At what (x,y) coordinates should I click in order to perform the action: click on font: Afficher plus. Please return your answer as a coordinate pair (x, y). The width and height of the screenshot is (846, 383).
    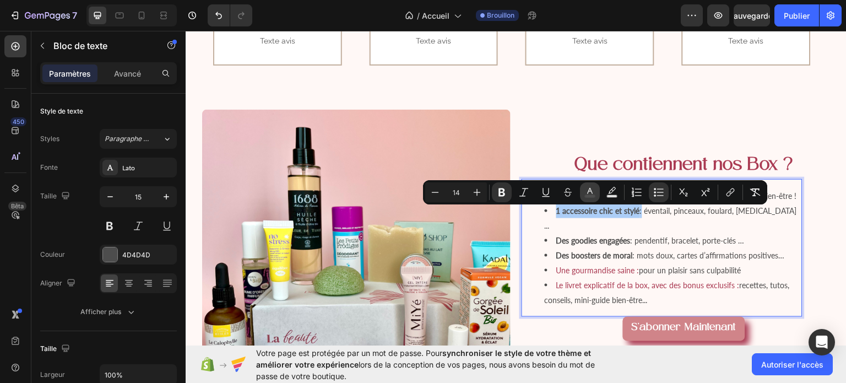
    Looking at the image, I should click on (101, 311).